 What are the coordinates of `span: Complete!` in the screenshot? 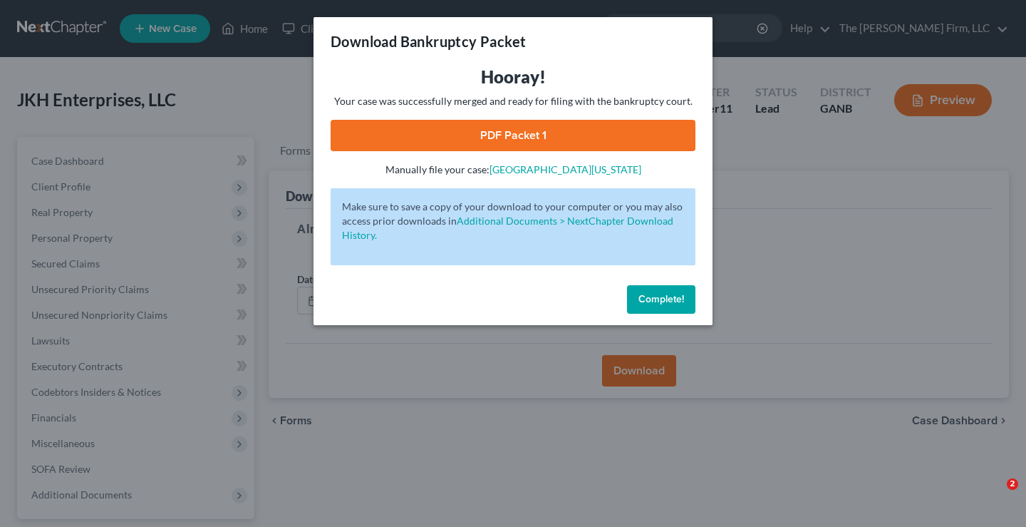 It's located at (661, 299).